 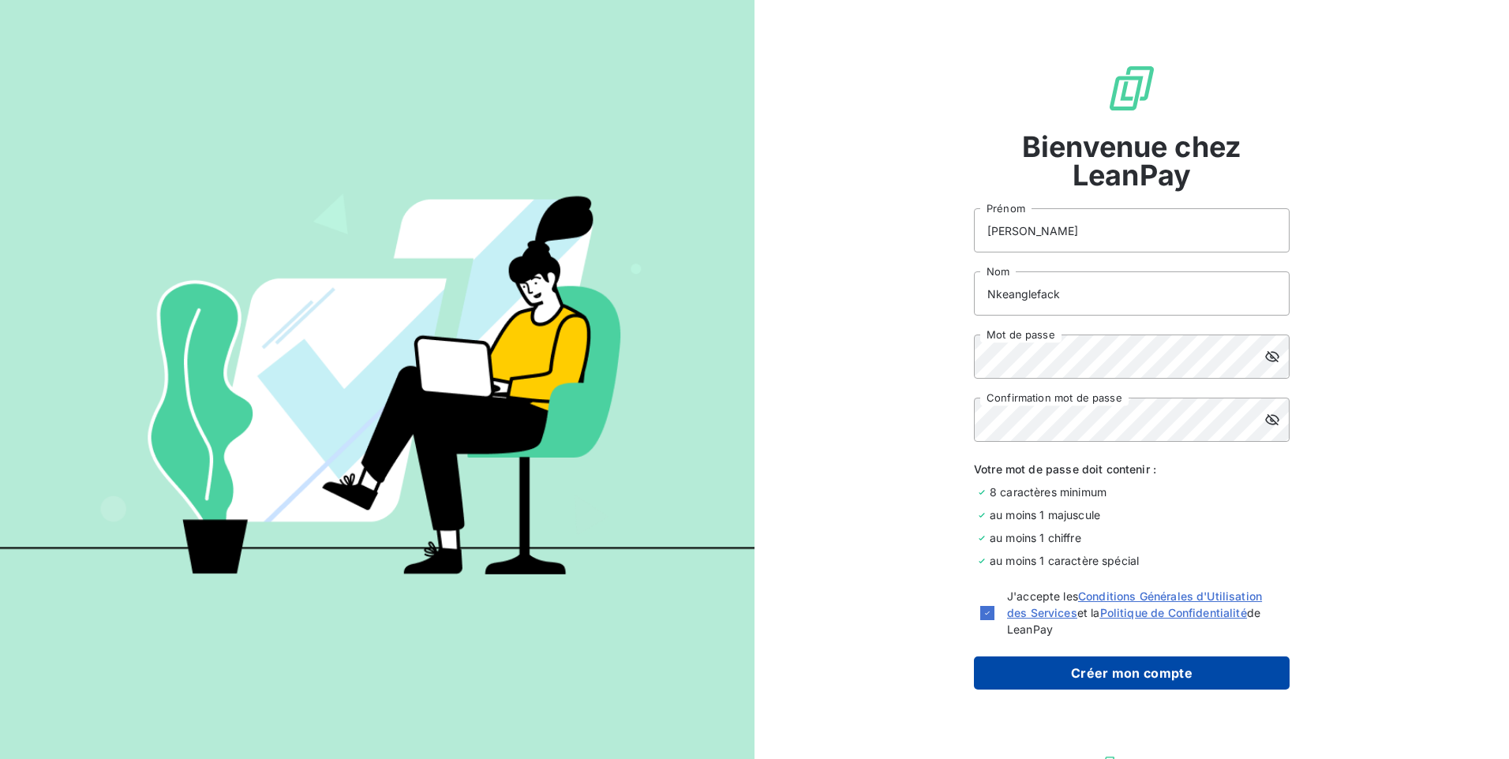 I want to click on span: au moins 1 chiffre, so click(x=1036, y=538).